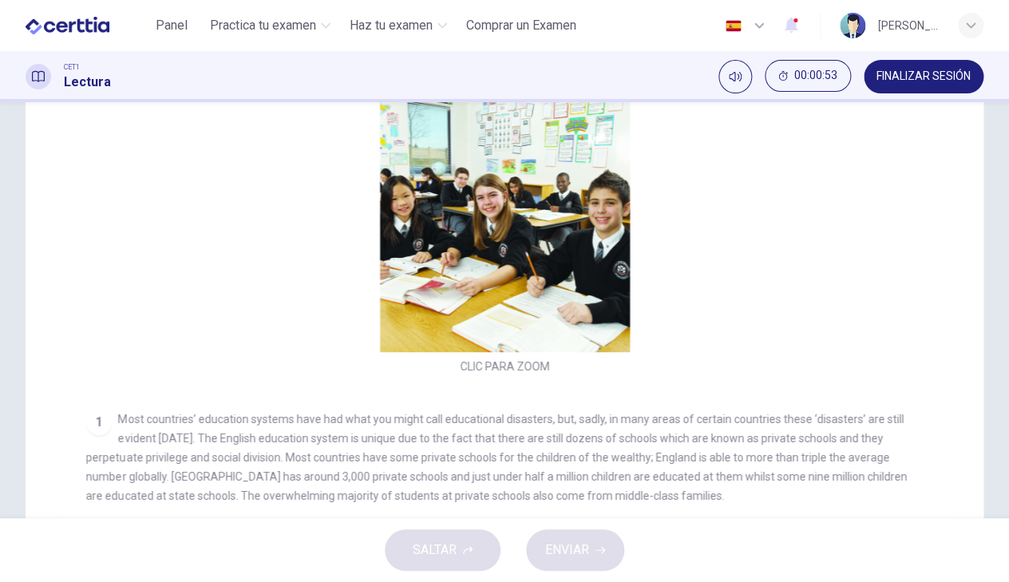  What do you see at coordinates (99, 422) in the screenshot?
I see `div: 1` at bounding box center [99, 422].